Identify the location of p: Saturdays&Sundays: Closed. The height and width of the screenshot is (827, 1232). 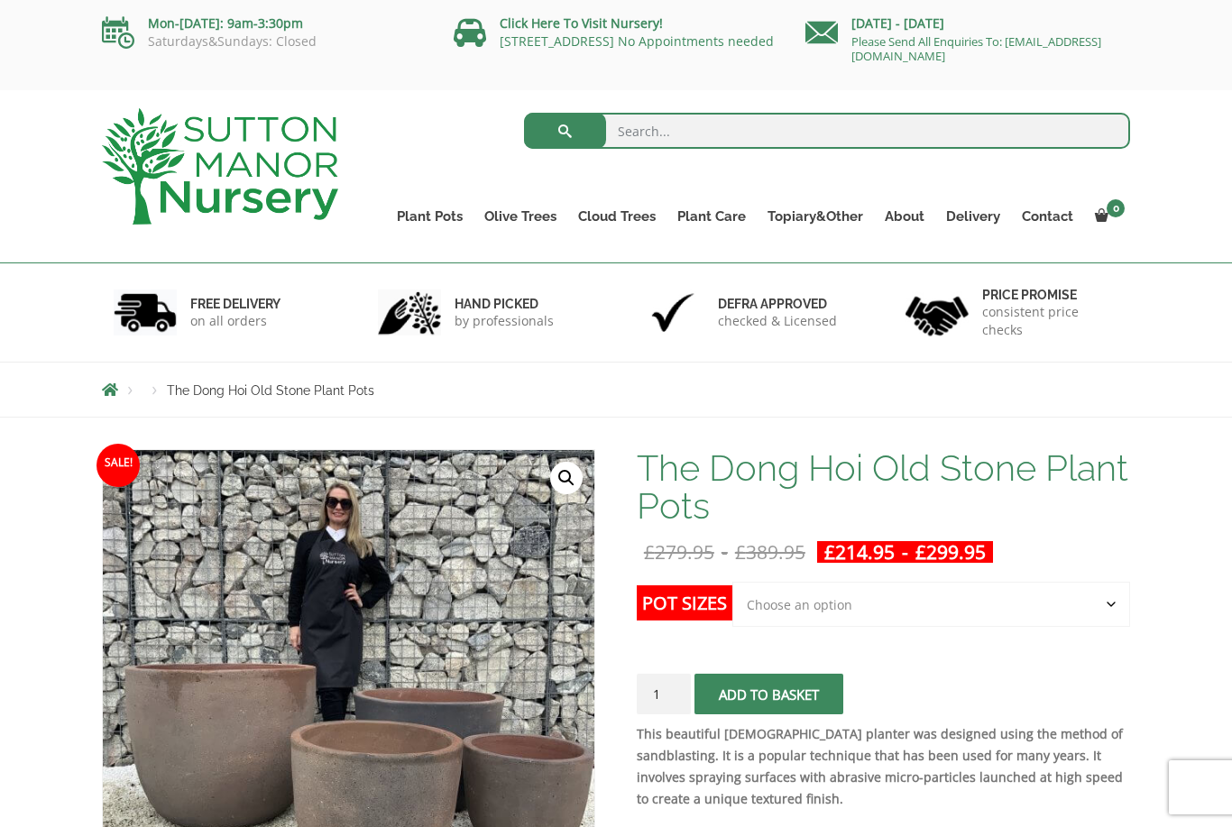
(264, 41).